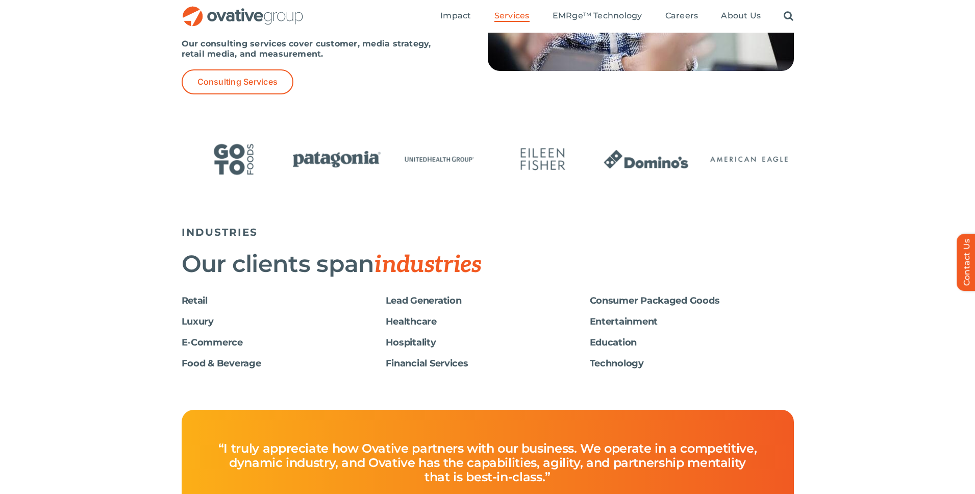 The height and width of the screenshot is (494, 975). I want to click on h6: Luxury, so click(284, 321).